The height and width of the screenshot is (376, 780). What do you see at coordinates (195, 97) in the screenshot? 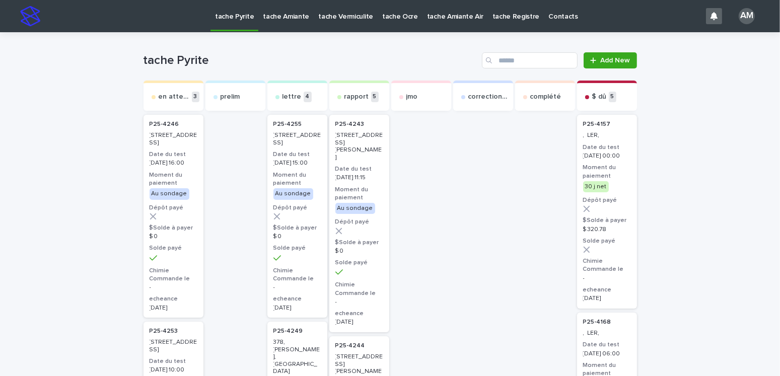
I see `p: 3` at bounding box center [195, 97].